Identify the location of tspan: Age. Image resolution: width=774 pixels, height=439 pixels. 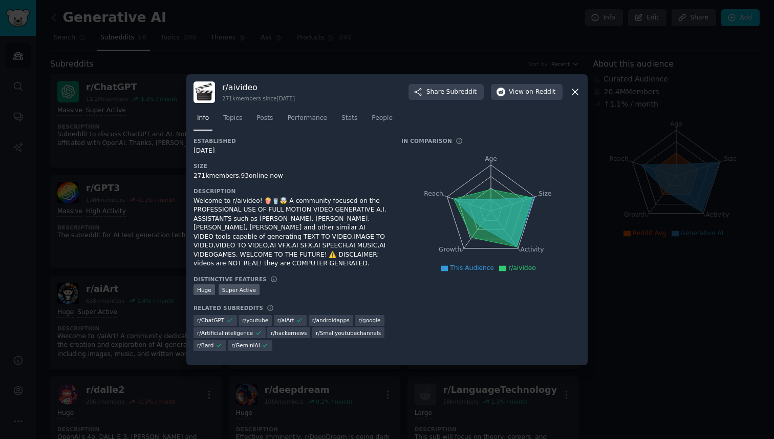
(491, 159).